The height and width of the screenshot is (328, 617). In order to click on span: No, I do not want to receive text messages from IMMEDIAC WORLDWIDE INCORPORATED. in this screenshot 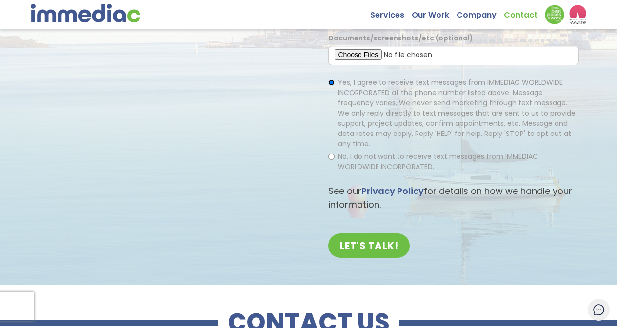, I will do `click(438, 161)`.